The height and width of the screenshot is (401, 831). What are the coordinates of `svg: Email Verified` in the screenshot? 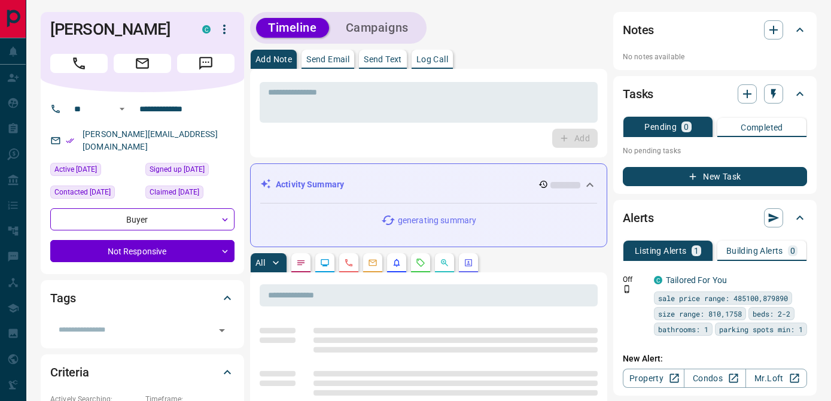 It's located at (70, 141).